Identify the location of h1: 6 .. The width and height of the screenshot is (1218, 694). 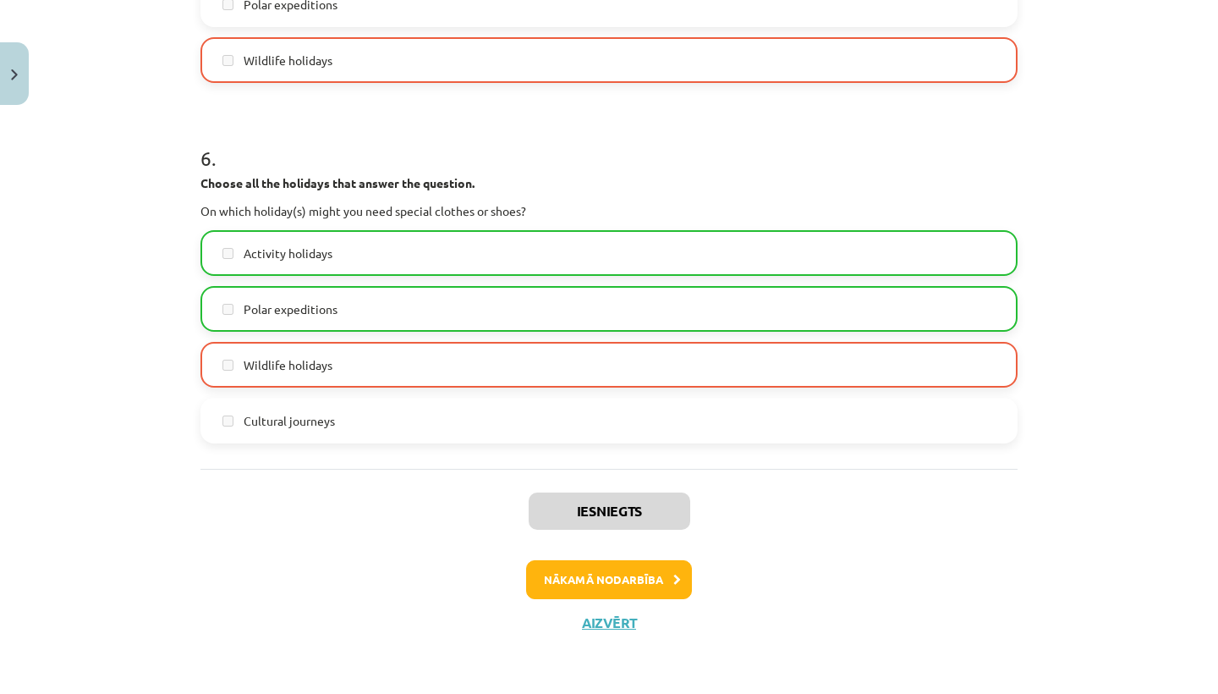
(609, 143).